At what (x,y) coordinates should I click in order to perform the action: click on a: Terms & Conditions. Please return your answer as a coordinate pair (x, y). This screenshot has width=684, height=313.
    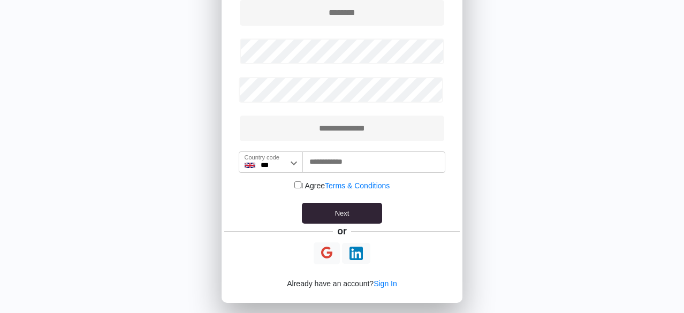
    Looking at the image, I should click on (357, 186).